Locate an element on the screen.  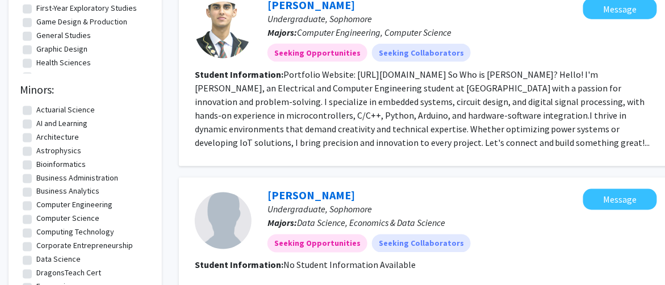
span: Computer Engineering, Computer Science is located at coordinates (374, 32).